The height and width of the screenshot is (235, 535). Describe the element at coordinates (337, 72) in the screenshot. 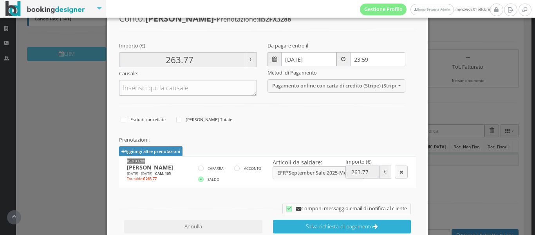

I see `h5: Metodi di Pagamento` at that location.